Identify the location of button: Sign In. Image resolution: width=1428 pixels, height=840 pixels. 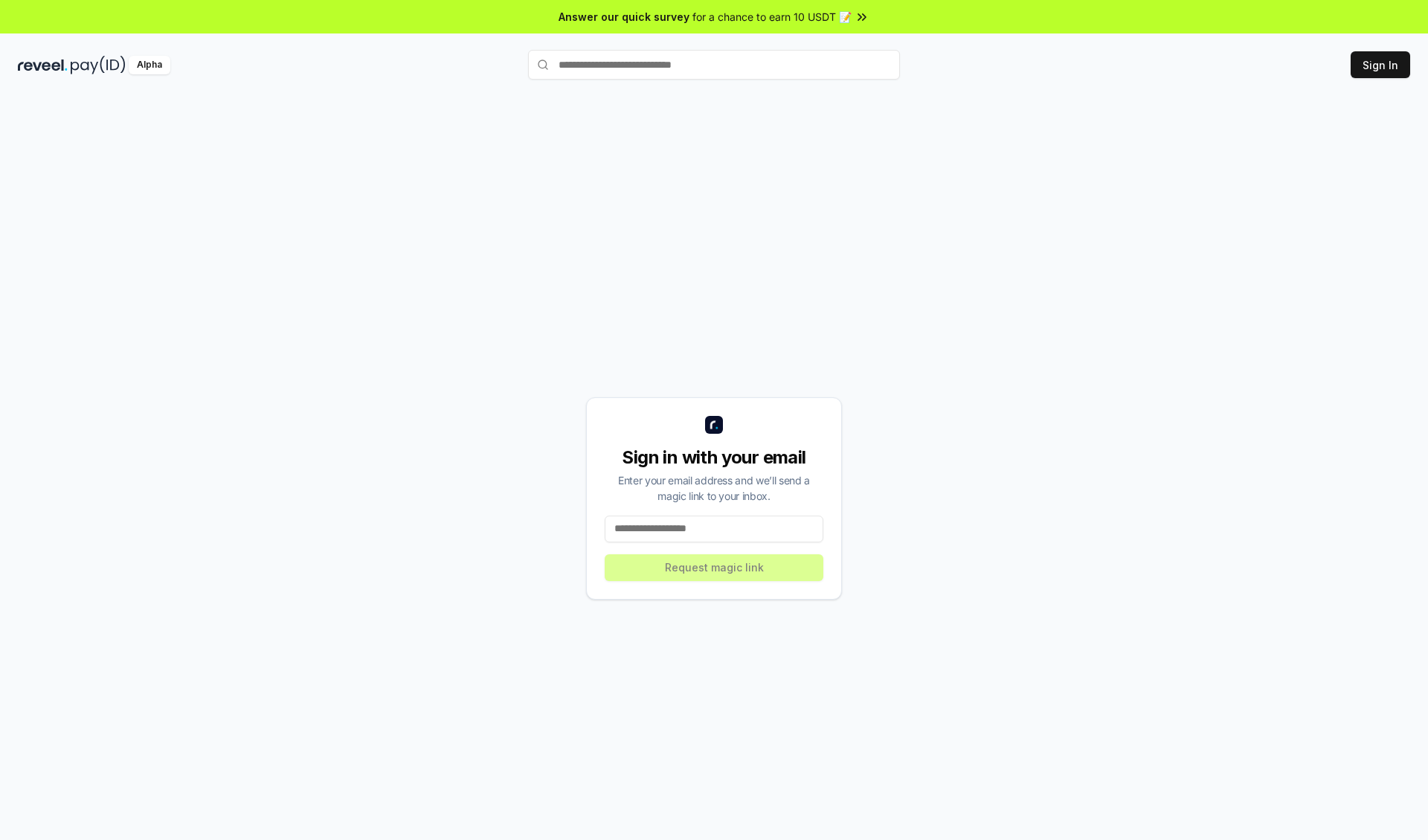
(1381, 65).